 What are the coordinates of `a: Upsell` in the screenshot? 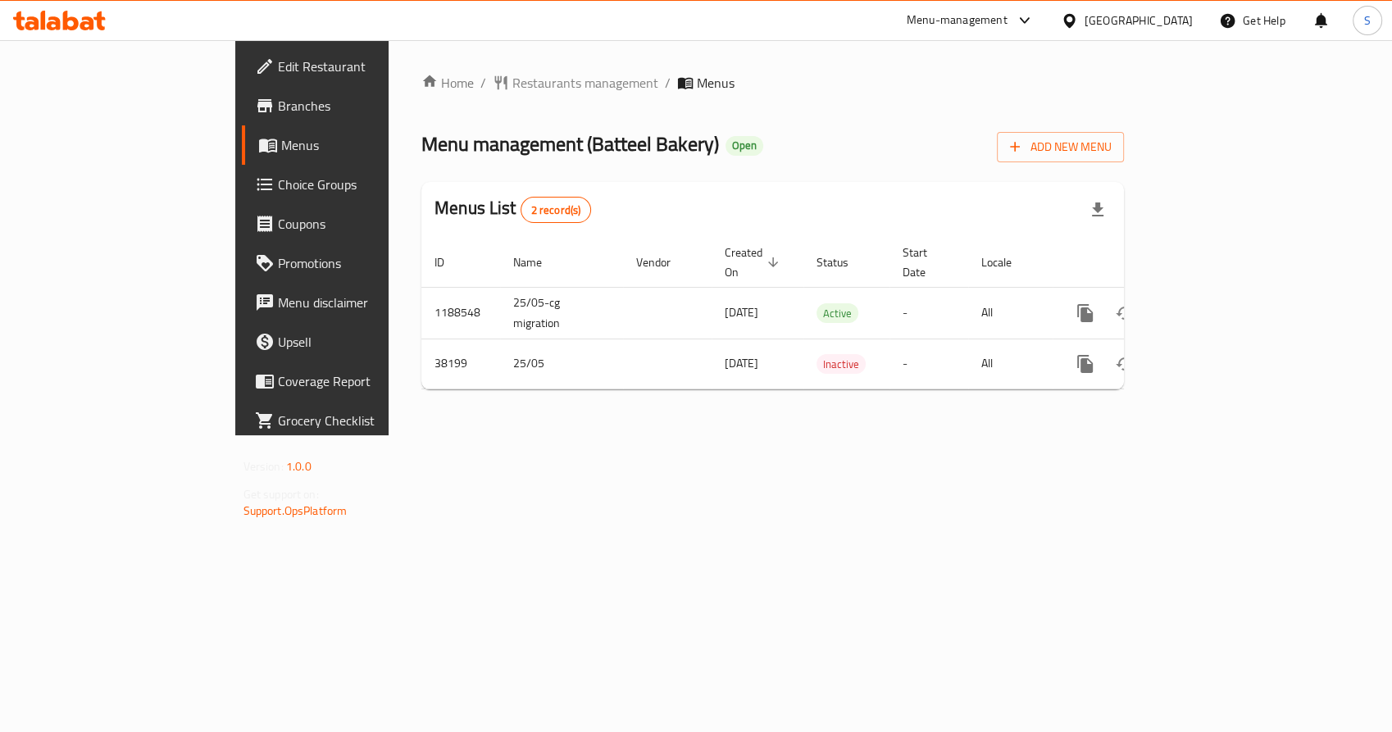 It's located at (355, 342).